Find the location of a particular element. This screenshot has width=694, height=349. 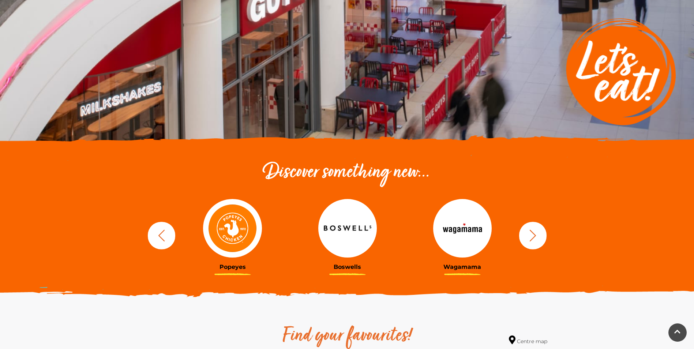

h2: Find your favourites! is located at coordinates (347, 336).